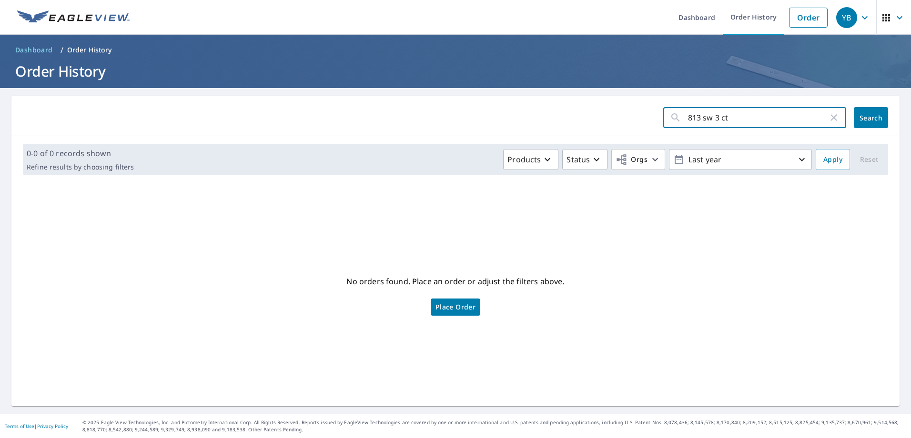 The image size is (911, 438). I want to click on input: Address, Report #, Claim ID, etc., so click(758, 118).